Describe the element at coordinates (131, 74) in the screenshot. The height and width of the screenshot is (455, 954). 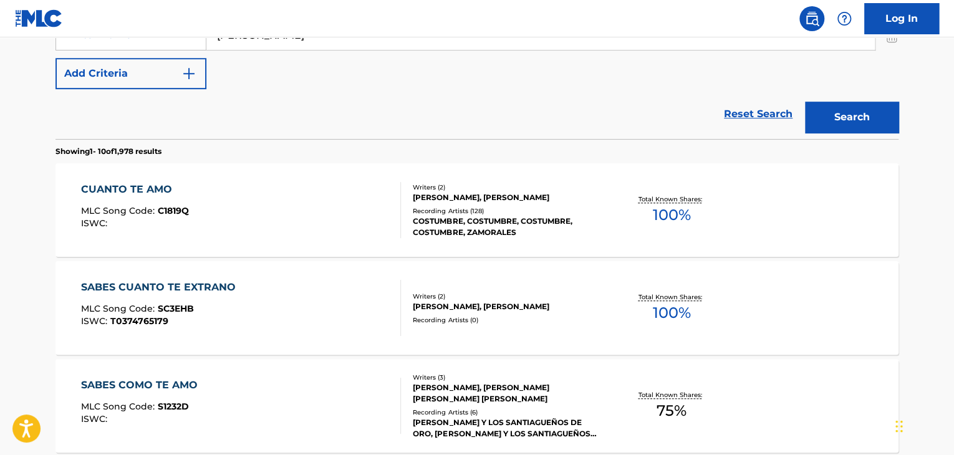
I see `button: Add Criteria` at that location.